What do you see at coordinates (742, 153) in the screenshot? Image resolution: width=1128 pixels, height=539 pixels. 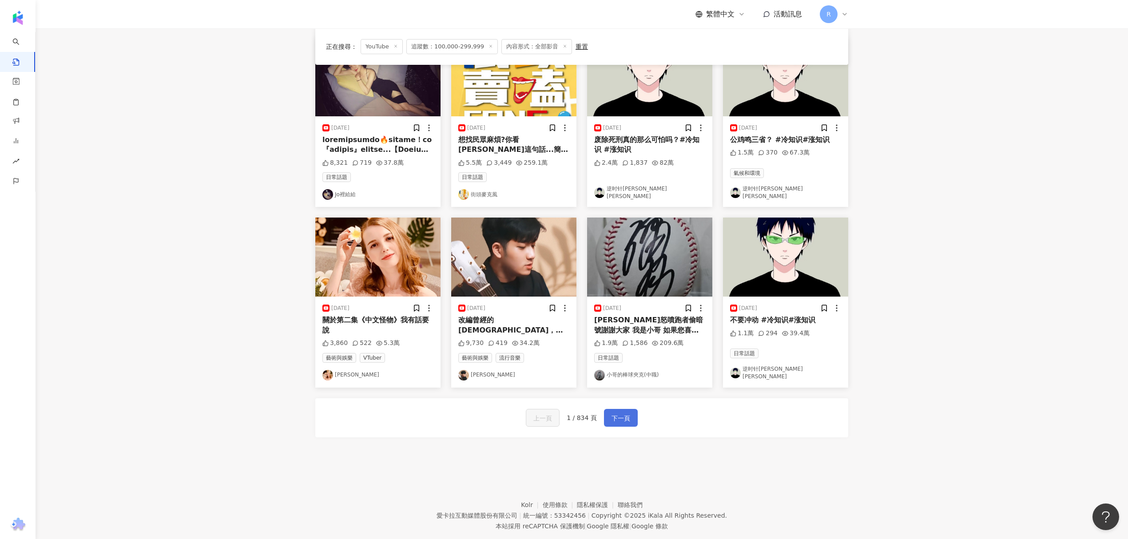 I see `div: 1.5萬` at bounding box center [742, 153].